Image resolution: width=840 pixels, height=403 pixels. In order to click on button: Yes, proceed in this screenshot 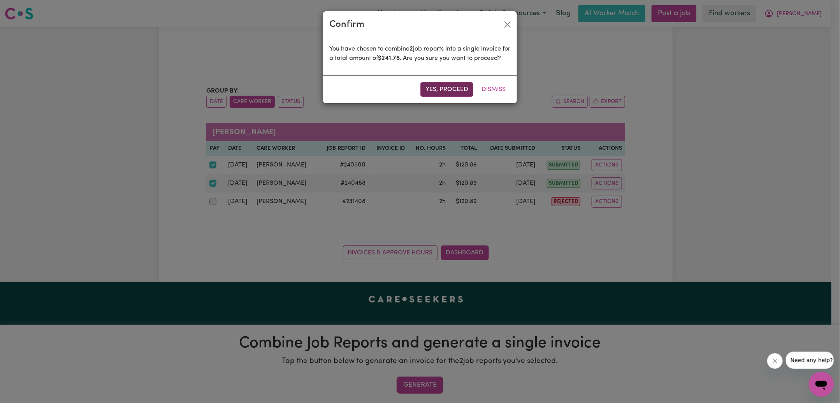, I will do `click(447, 90)`.